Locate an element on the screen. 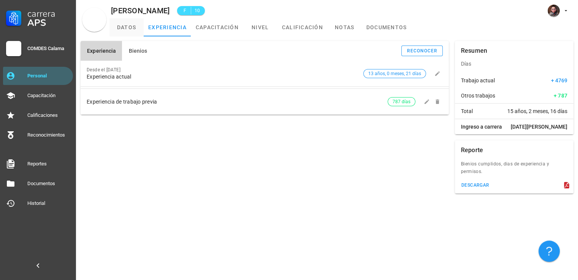  div: Días is located at coordinates (514, 64).